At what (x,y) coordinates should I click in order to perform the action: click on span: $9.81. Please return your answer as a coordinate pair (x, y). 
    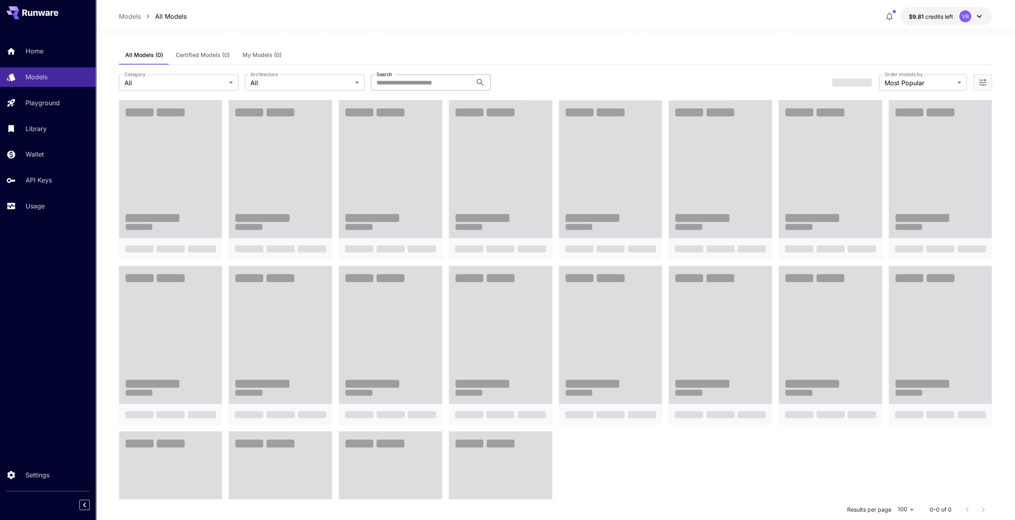
    Looking at the image, I should click on (916, 16).